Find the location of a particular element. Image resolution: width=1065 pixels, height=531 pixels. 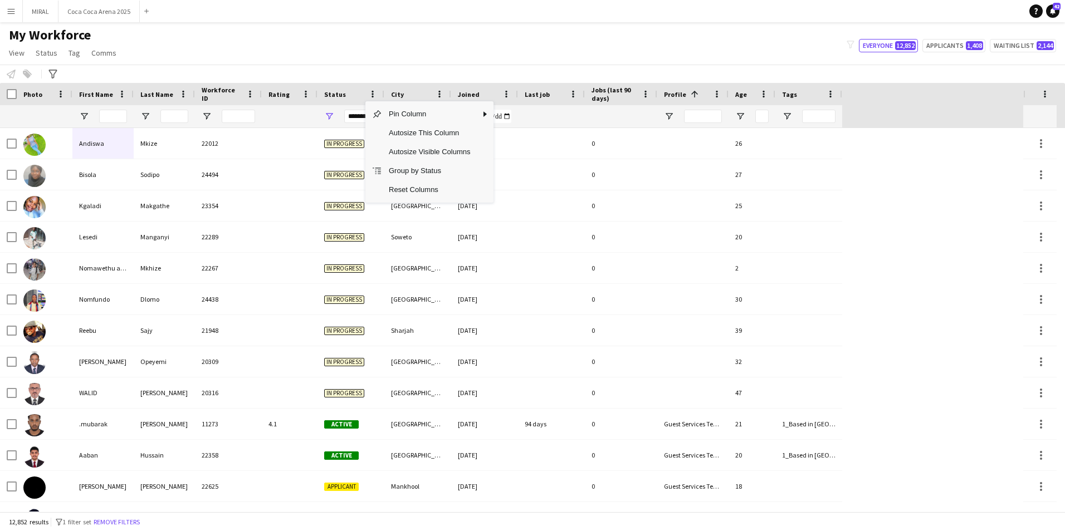

div: 4.1 is located at coordinates (290, 424).